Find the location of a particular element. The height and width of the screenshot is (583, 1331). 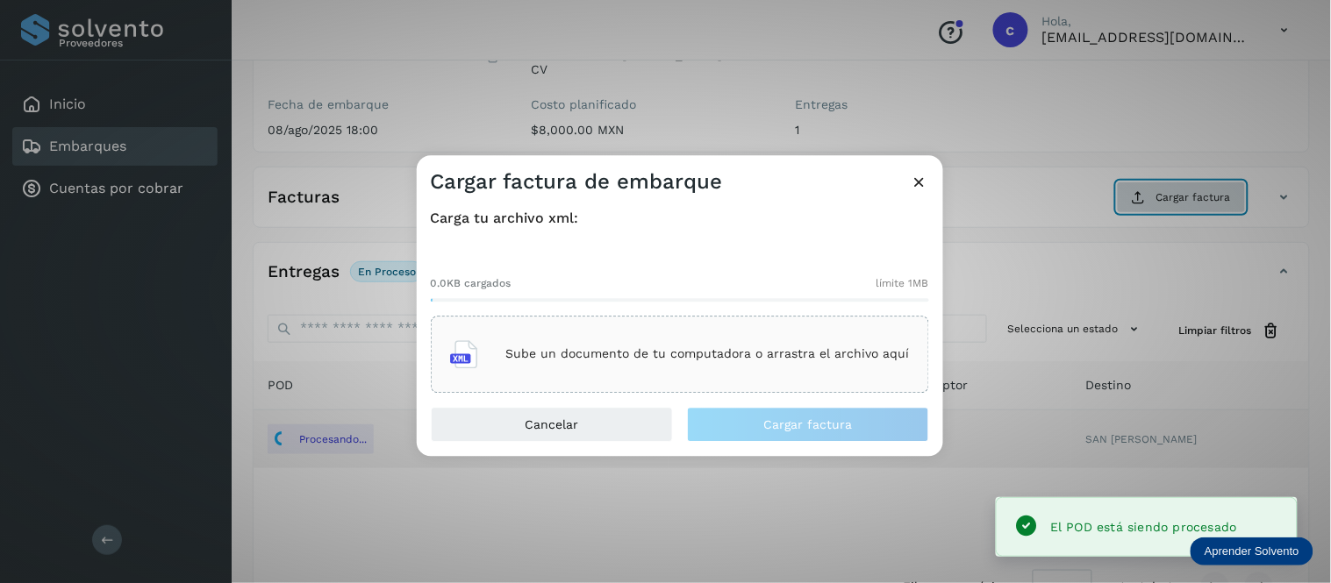

h4: Carga tu archivo xml: is located at coordinates (680, 218).